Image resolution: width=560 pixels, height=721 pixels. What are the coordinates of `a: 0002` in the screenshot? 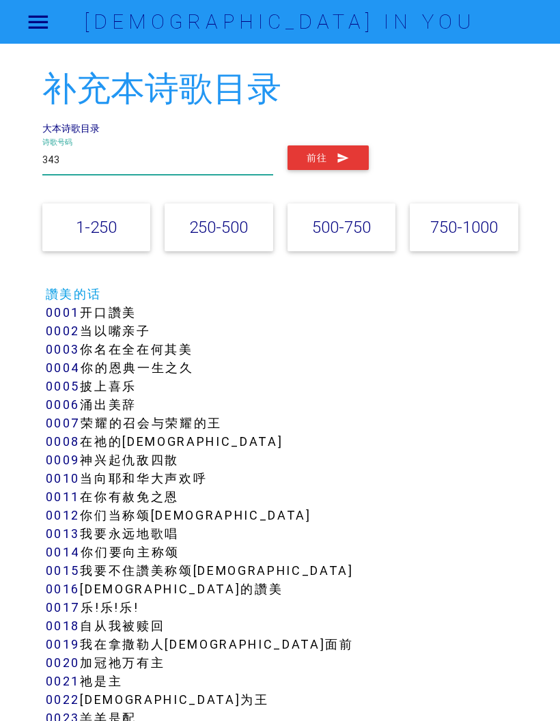 It's located at (63, 331).